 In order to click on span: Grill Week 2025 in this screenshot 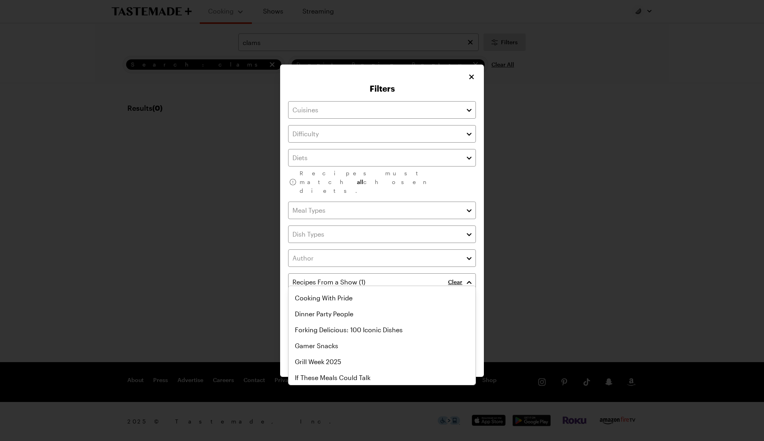, I will do `click(318, 361)`.